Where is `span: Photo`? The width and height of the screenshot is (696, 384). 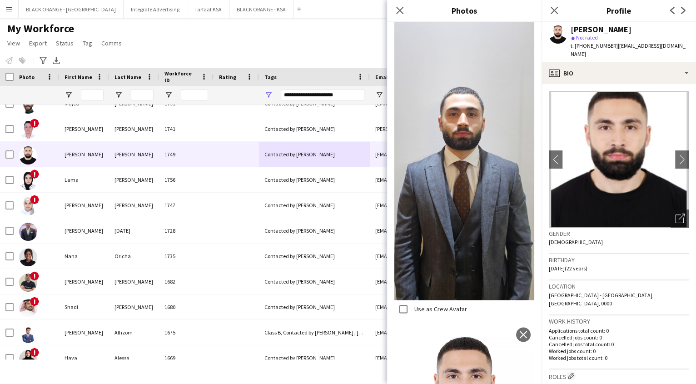 span: Photo is located at coordinates (27, 77).